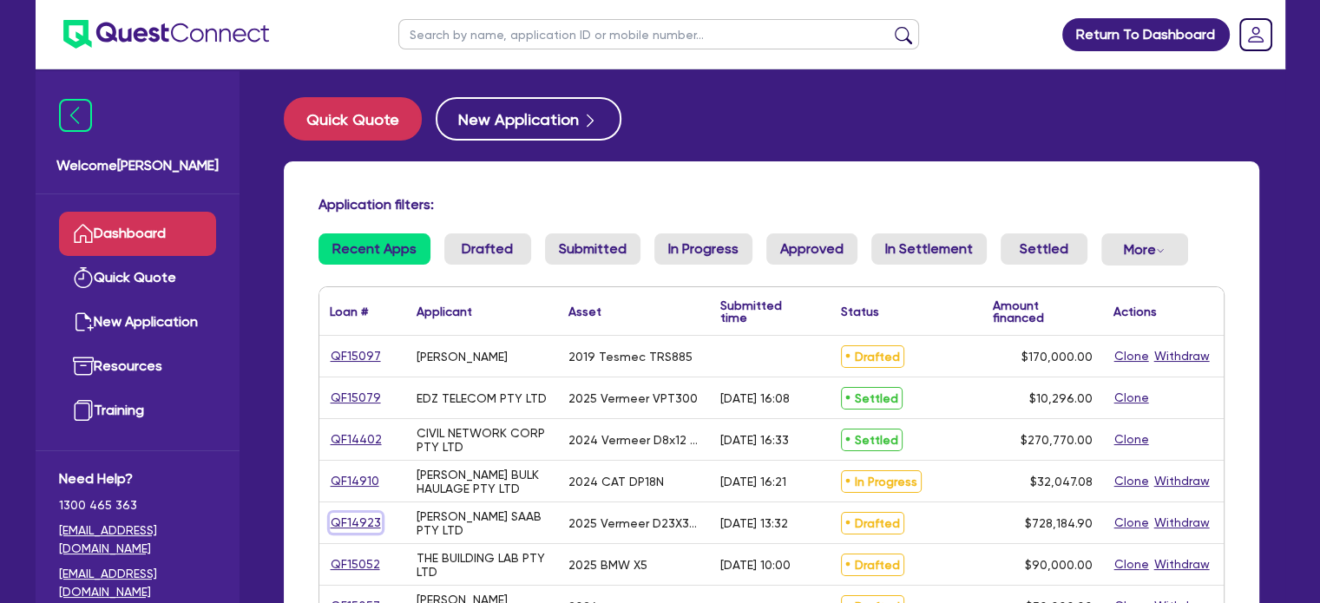 The height and width of the screenshot is (603, 1320). I want to click on div: Actions, so click(1135, 311).